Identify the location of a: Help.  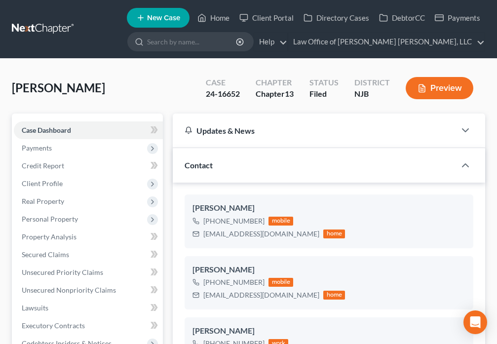
(270, 42).